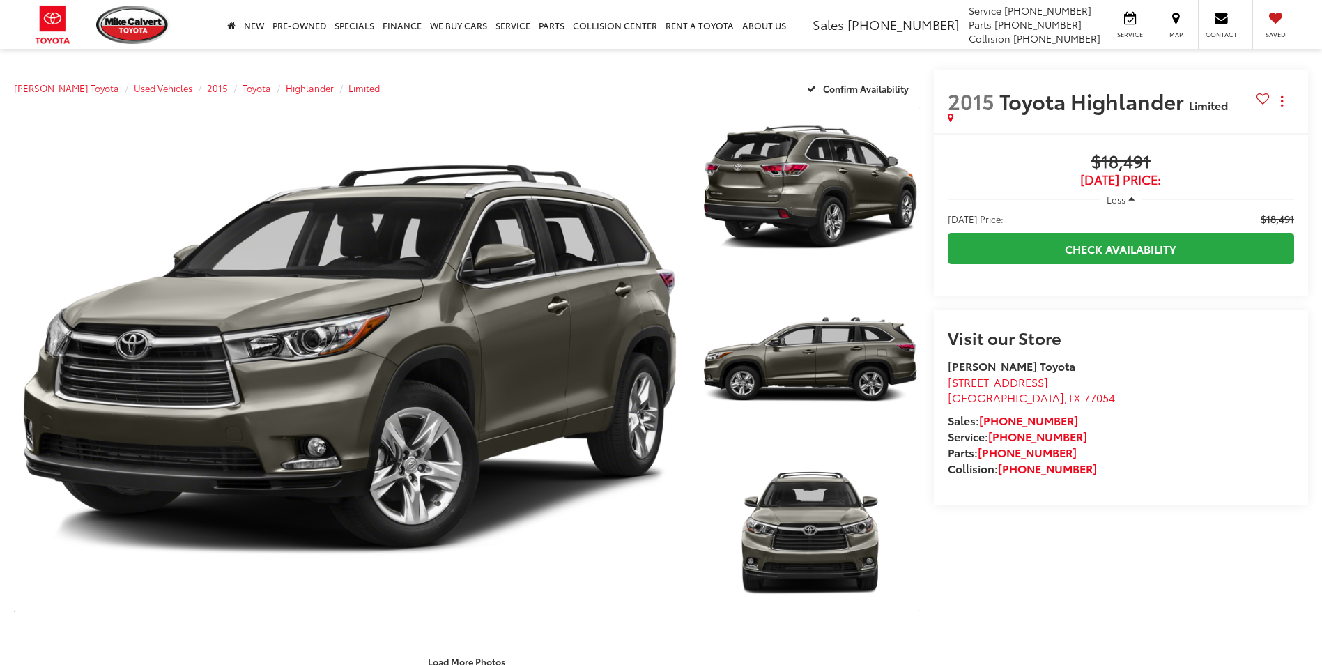 The image size is (1322, 665). Describe the element at coordinates (1282, 100) in the screenshot. I see `button: Actions` at that location.